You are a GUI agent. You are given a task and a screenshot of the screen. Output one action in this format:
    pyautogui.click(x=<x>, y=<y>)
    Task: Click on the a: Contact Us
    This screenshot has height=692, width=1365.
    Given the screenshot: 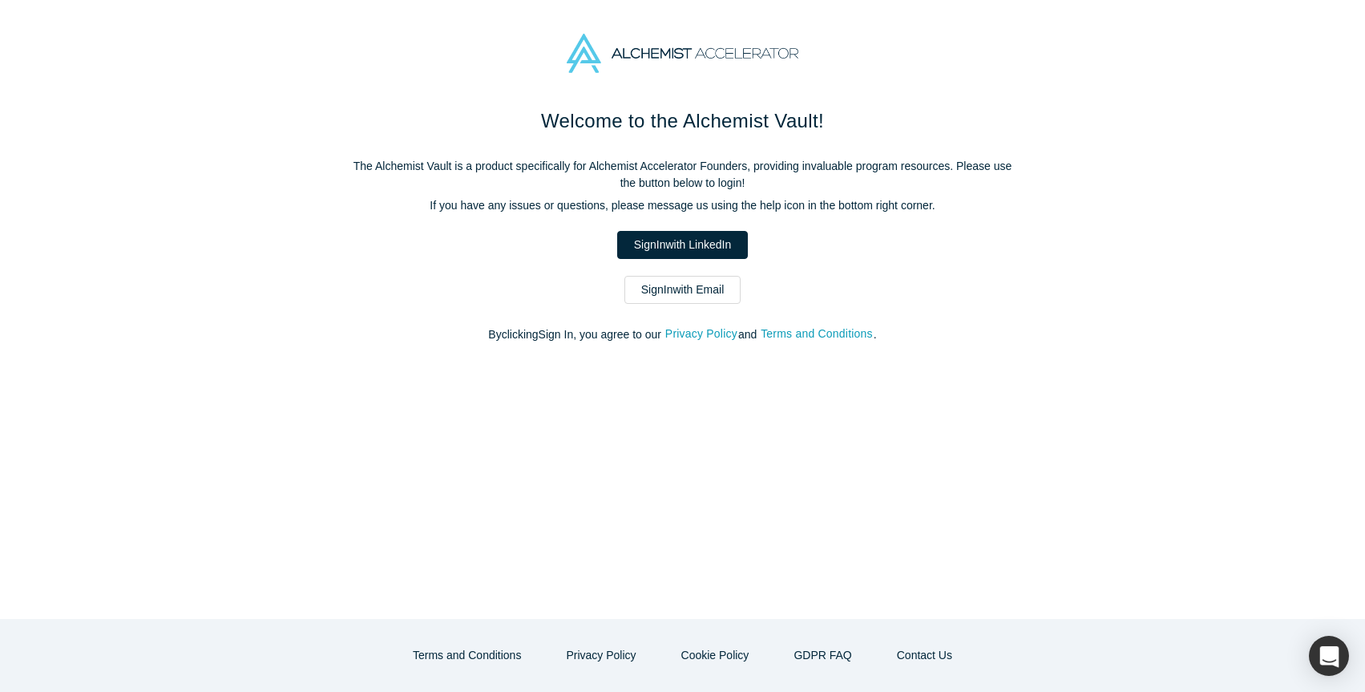 What is the action you would take?
    pyautogui.click(x=924, y=655)
    